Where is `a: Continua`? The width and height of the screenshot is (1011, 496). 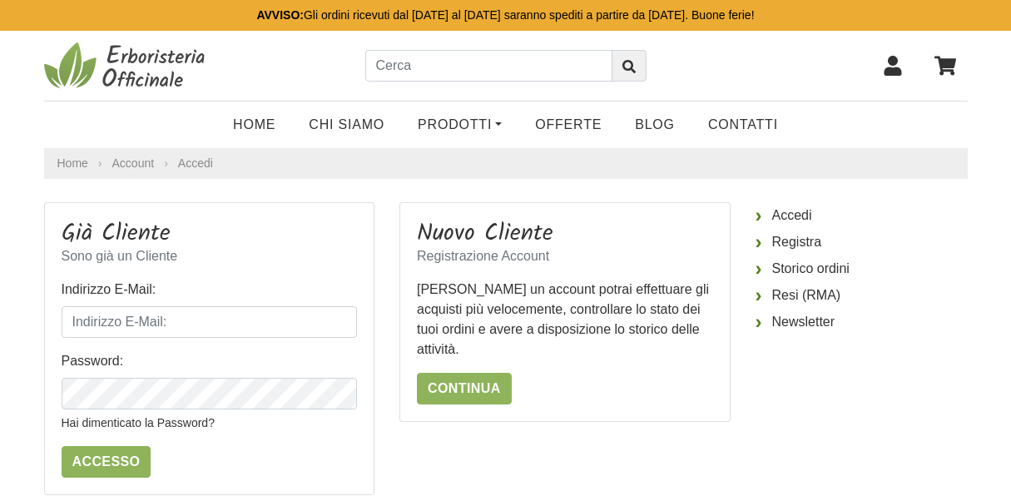 a: Continua is located at coordinates (464, 389).